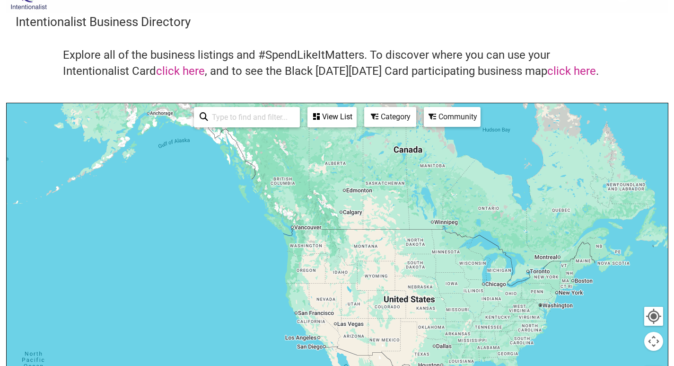 This screenshot has height=366, width=674. What do you see at coordinates (452, 117) in the screenshot?
I see `div: Filter by Community` at bounding box center [452, 117].